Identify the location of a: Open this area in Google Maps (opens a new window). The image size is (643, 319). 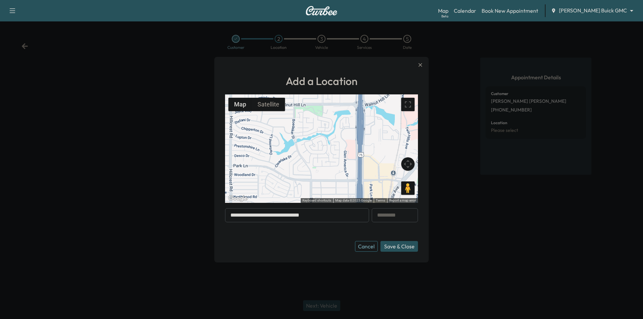
(238, 199).